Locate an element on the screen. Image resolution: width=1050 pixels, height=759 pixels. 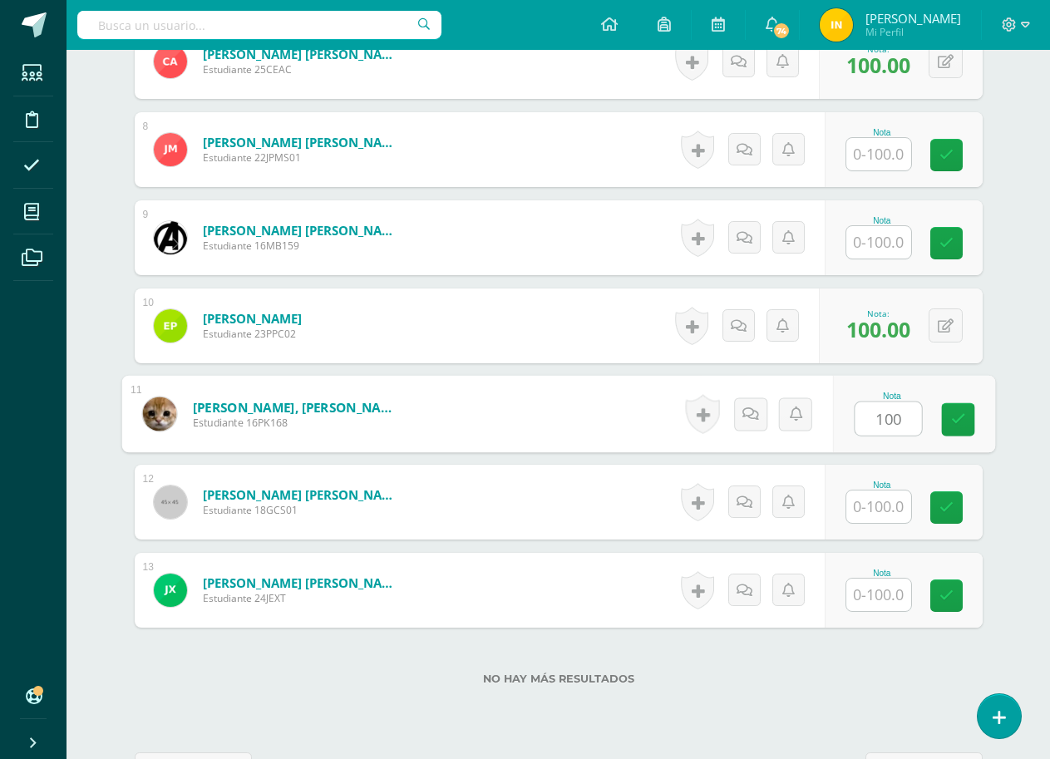
span: Estudiante 25CEAC is located at coordinates (302, 69).